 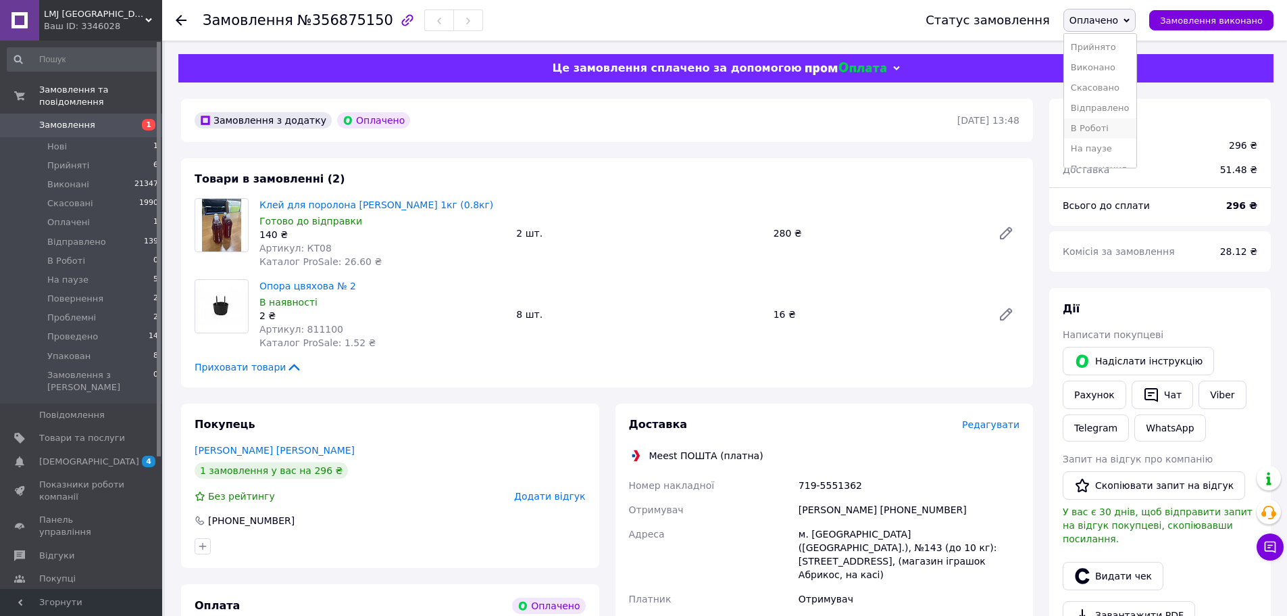 I want to click on li: Відправлено, so click(x=1100, y=108).